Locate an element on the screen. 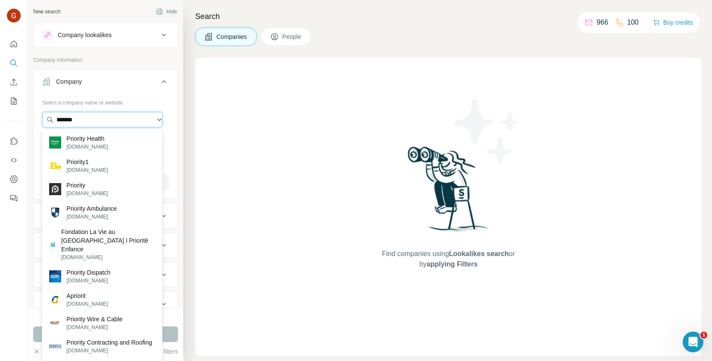 The height and width of the screenshot is (361, 712). img: Avatar is located at coordinates (14, 16).